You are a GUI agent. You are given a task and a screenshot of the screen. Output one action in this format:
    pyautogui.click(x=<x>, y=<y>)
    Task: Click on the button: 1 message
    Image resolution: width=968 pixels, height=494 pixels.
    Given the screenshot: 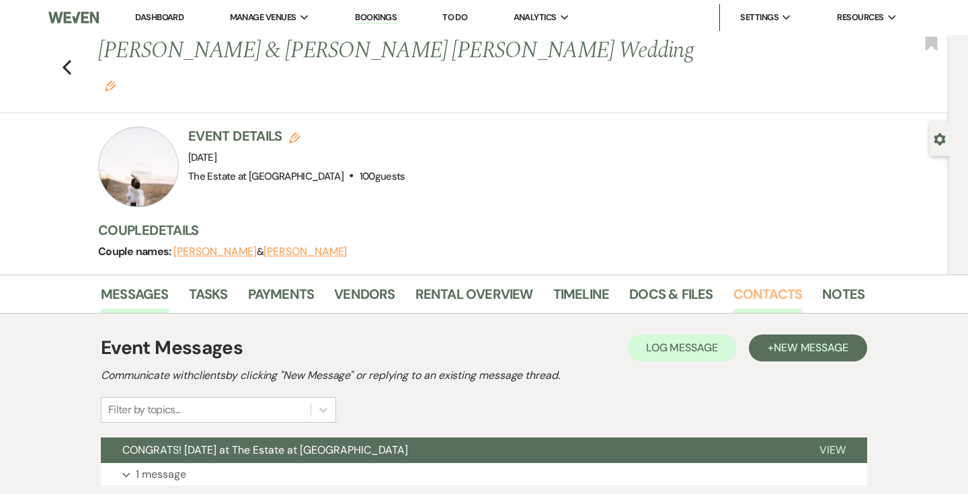 What is the action you would take?
    pyautogui.click(x=484, y=474)
    